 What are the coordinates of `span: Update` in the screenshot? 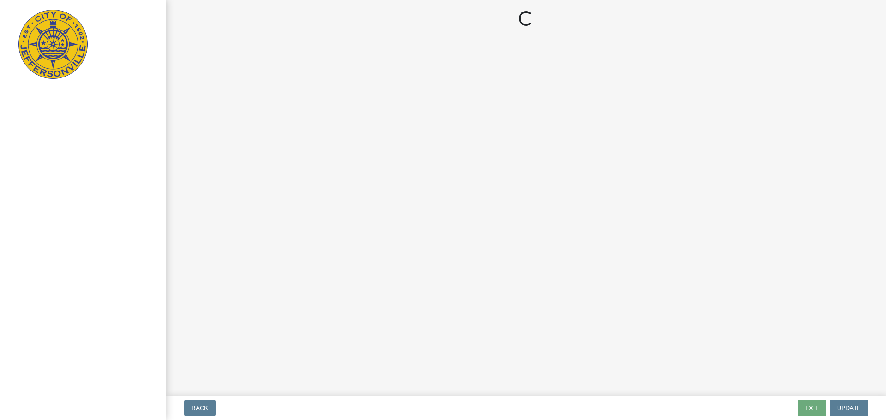 It's located at (848, 408).